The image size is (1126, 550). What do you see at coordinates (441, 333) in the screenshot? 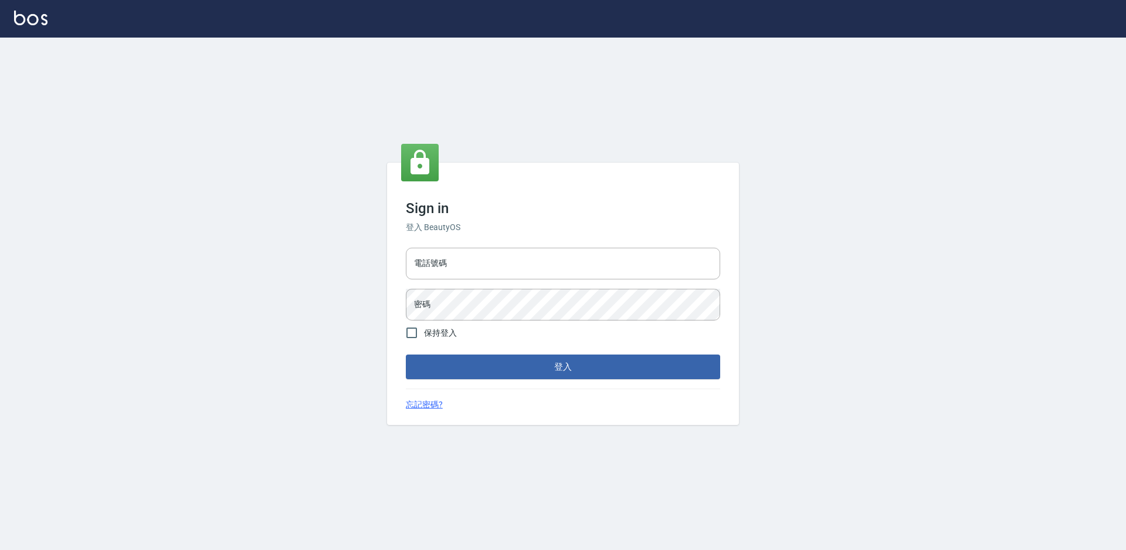
I see `span: 保持登入` at bounding box center [441, 333].